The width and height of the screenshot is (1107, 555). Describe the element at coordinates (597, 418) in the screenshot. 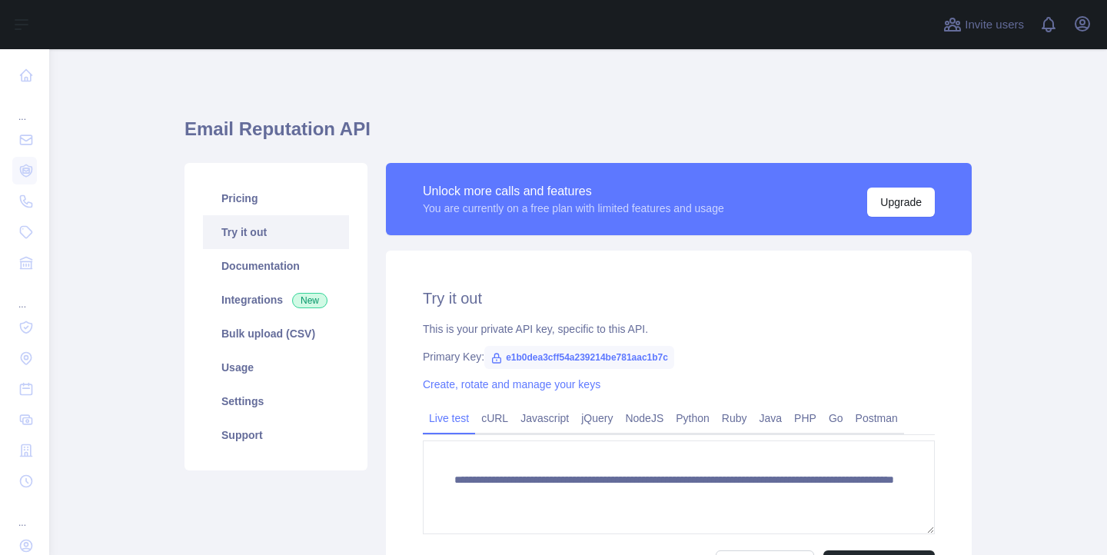

I see `a: jQuery` at that location.